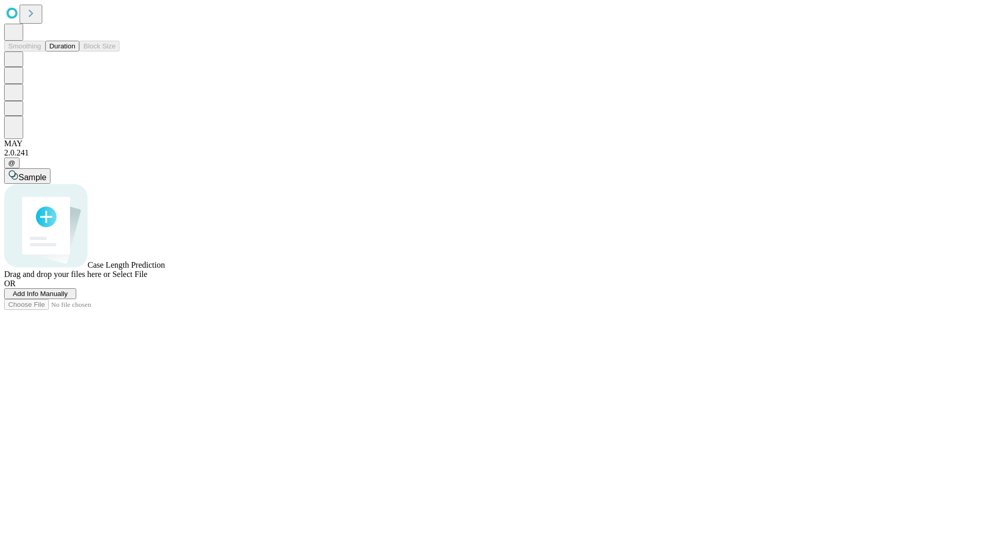 This screenshot has width=989, height=556. I want to click on span: Sample, so click(32, 177).